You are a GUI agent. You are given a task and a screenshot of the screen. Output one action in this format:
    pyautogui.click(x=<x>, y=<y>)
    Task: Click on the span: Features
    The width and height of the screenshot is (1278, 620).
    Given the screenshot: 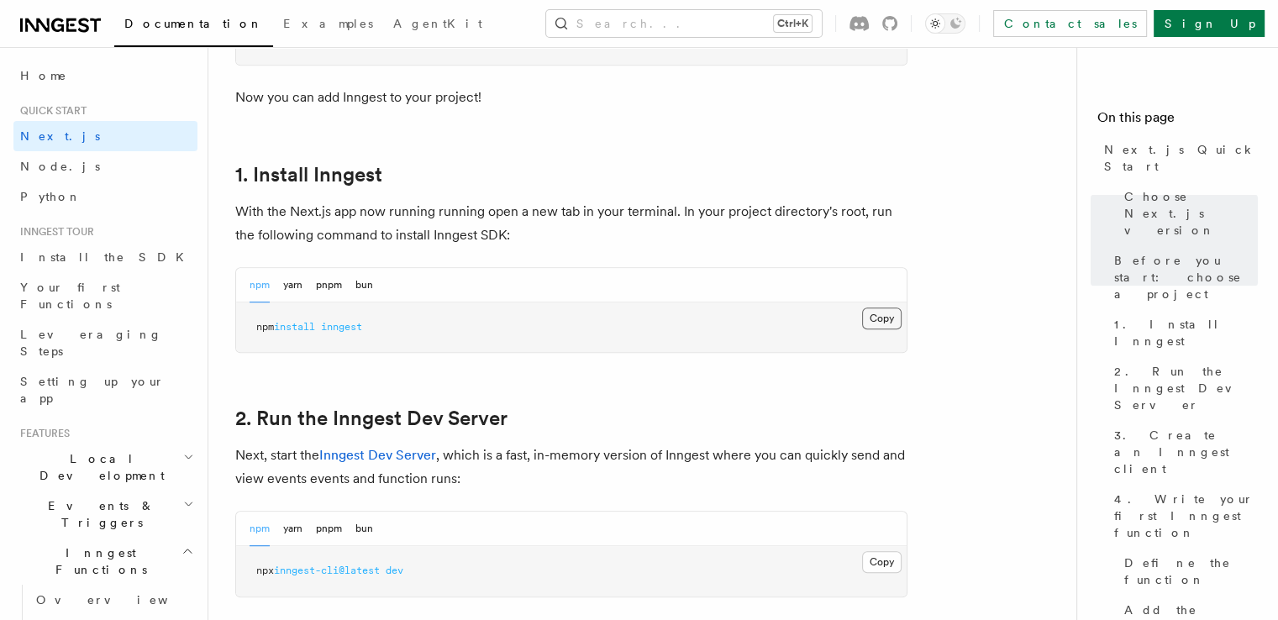 What is the action you would take?
    pyautogui.click(x=41, y=434)
    